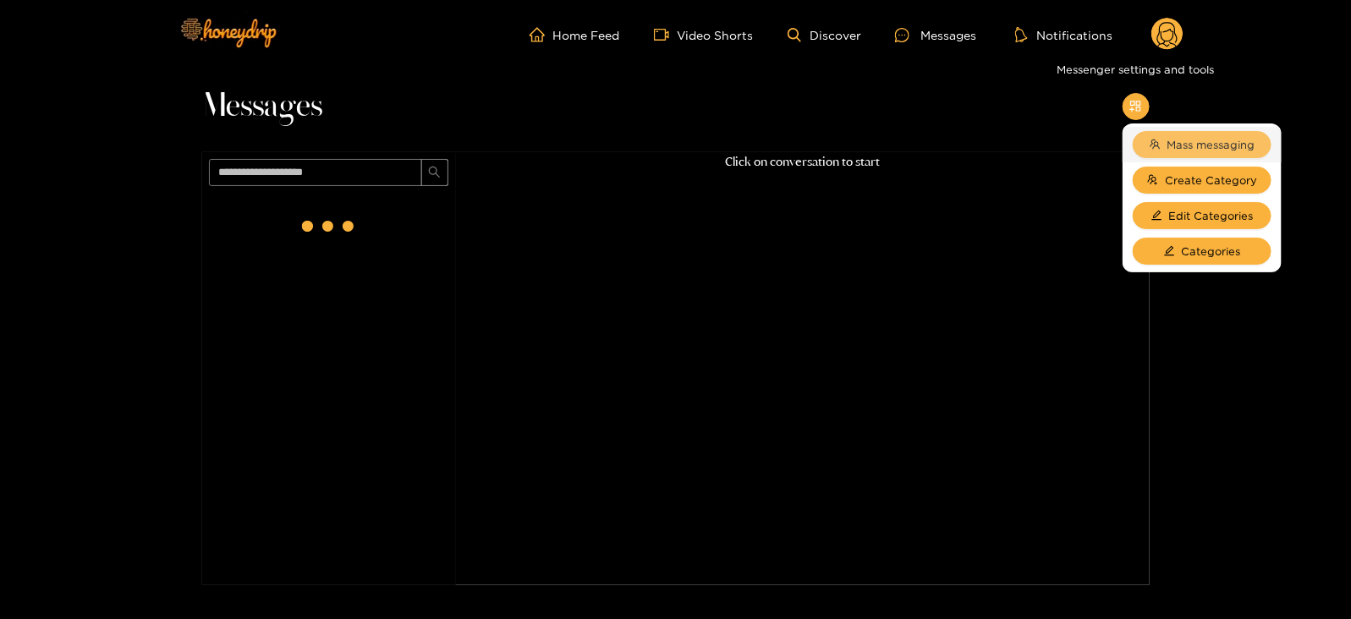  I want to click on span: home, so click(541, 35).